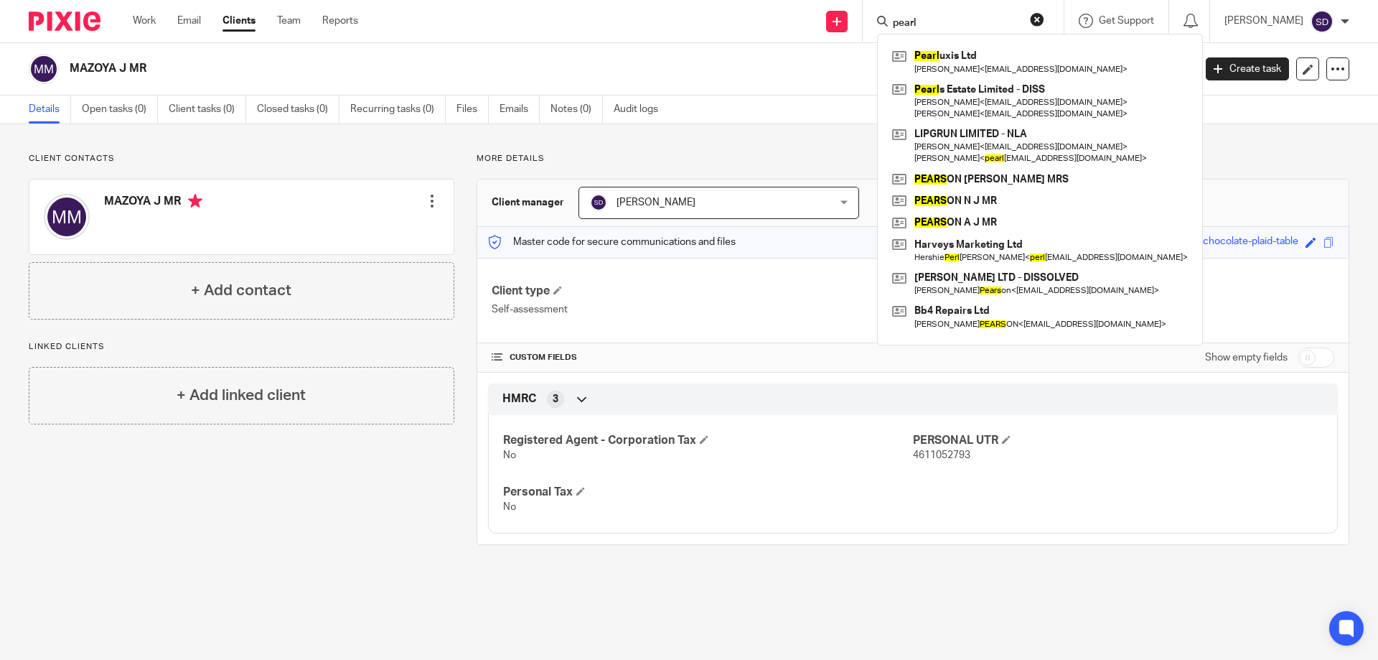  I want to click on p: More details, so click(913, 159).